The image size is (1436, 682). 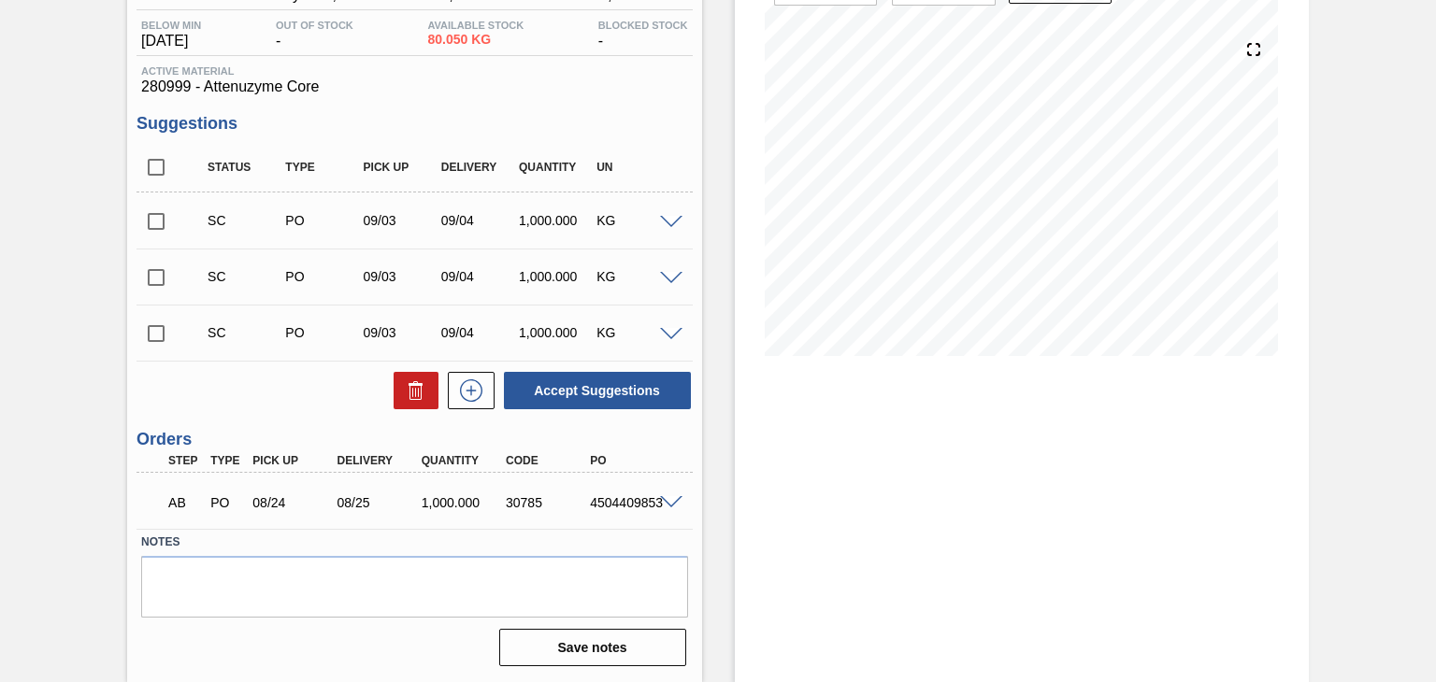 I want to click on div: Awaiting Billing, so click(x=184, y=503).